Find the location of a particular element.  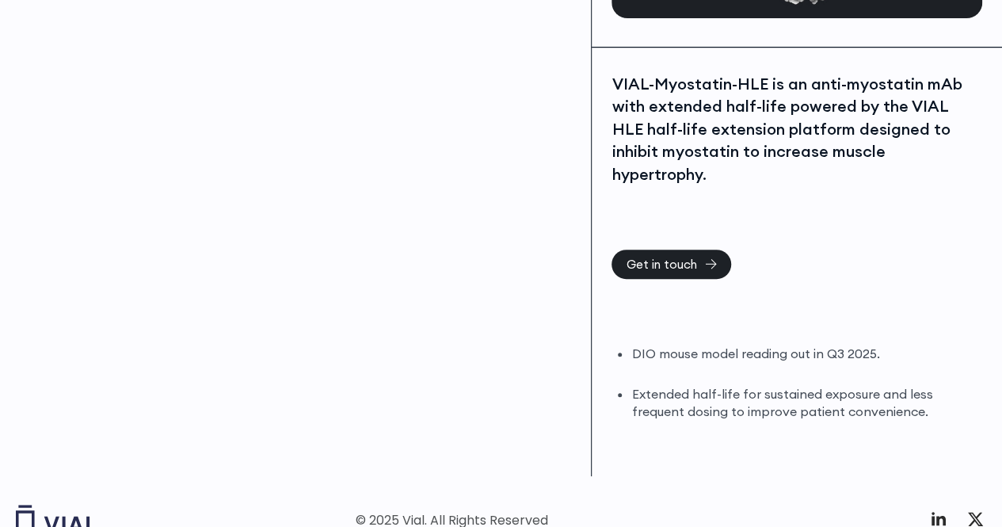

li: DIO mouse model reading out in Q3 2025. is located at coordinates (807, 353).